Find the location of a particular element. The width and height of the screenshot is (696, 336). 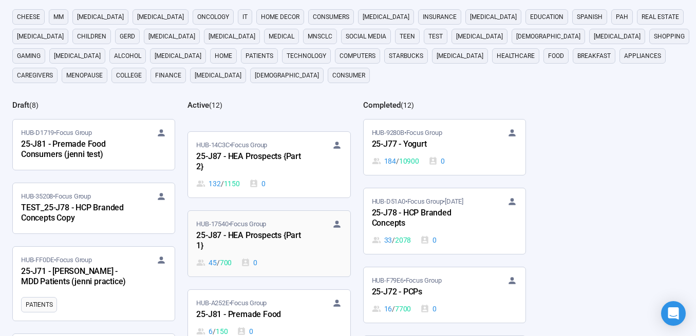

div: 25-J87 - HEA Prospects {Part 2} is located at coordinates (253, 162).